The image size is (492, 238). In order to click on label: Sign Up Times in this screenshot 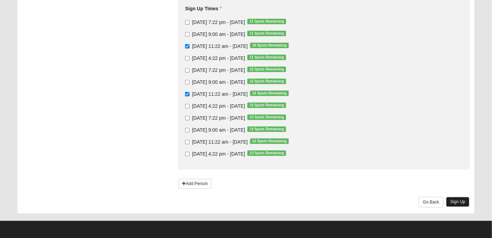, I will do `click(203, 9)`.